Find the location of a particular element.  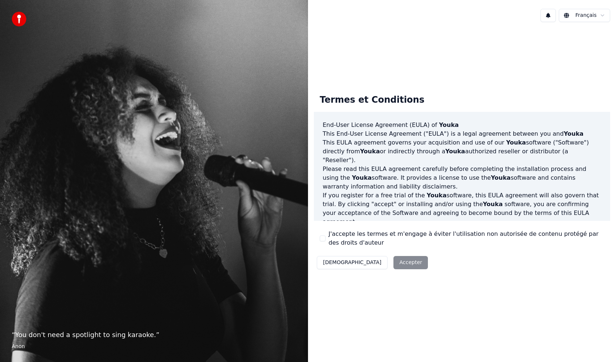

p: Please read this EULA agreement carefully before completing the installation process and using th... is located at coordinates (462, 178).